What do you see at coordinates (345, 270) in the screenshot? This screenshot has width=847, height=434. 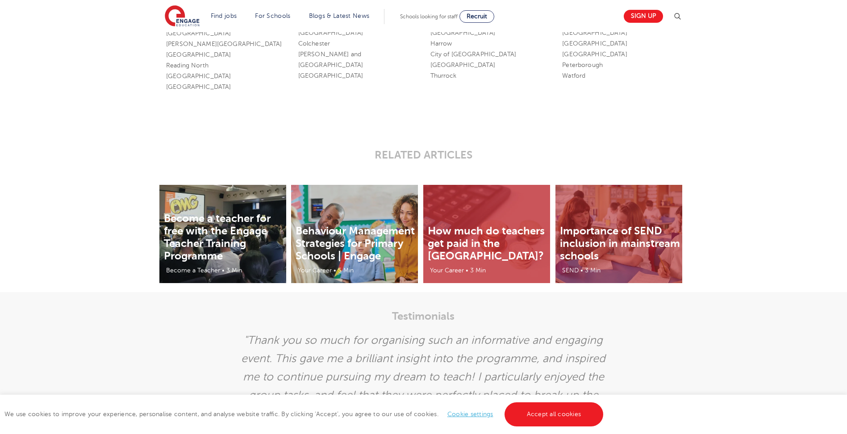 I see `li: 5 Min` at bounding box center [345, 270].